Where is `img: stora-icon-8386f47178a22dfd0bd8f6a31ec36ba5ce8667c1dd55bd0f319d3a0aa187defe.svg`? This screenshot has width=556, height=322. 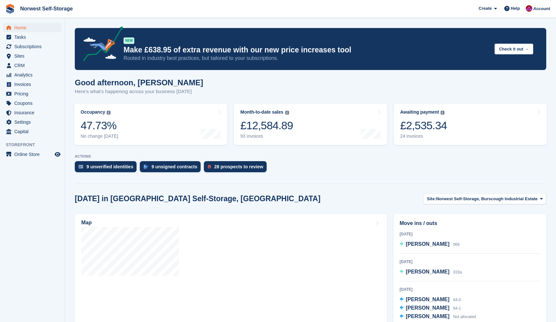
img: stora-icon-8386f47178a22dfd0bd8f6a31ec36ba5ce8667c1dd55bd0f319d3a0aa187defe.svg is located at coordinates (10, 9).